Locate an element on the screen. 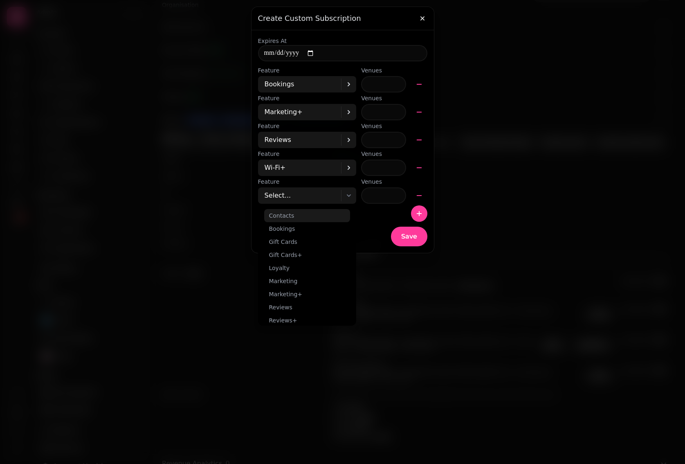  span: Reviews+ is located at coordinates (283, 320).